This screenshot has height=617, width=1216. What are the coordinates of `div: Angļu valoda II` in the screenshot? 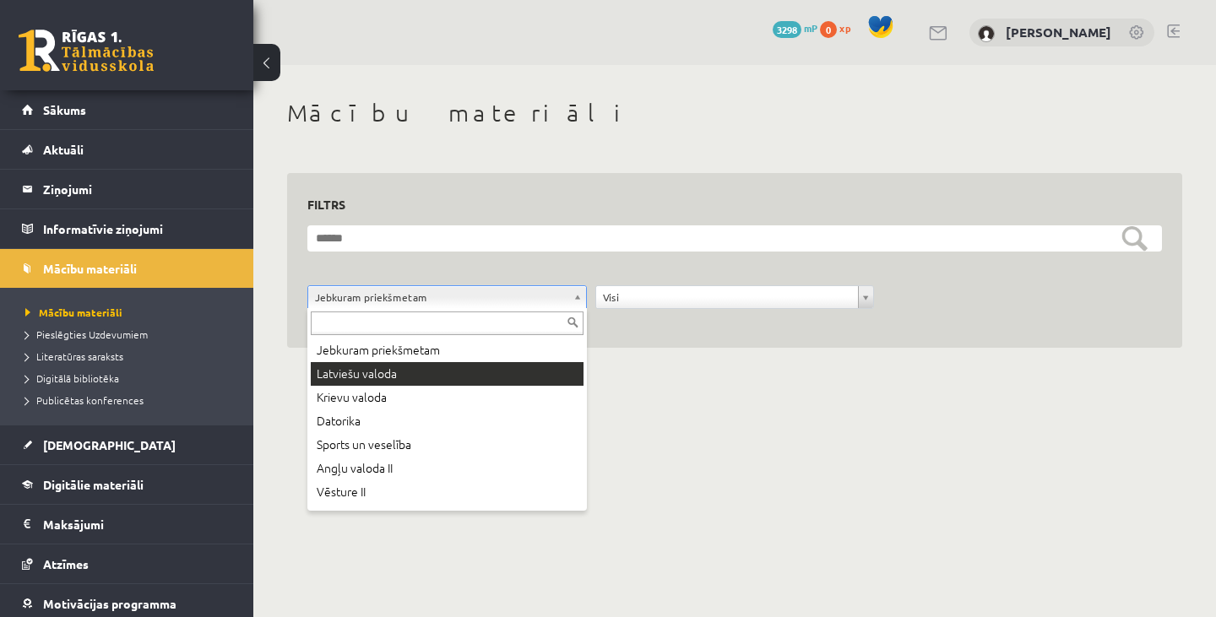 It's located at (447, 469).